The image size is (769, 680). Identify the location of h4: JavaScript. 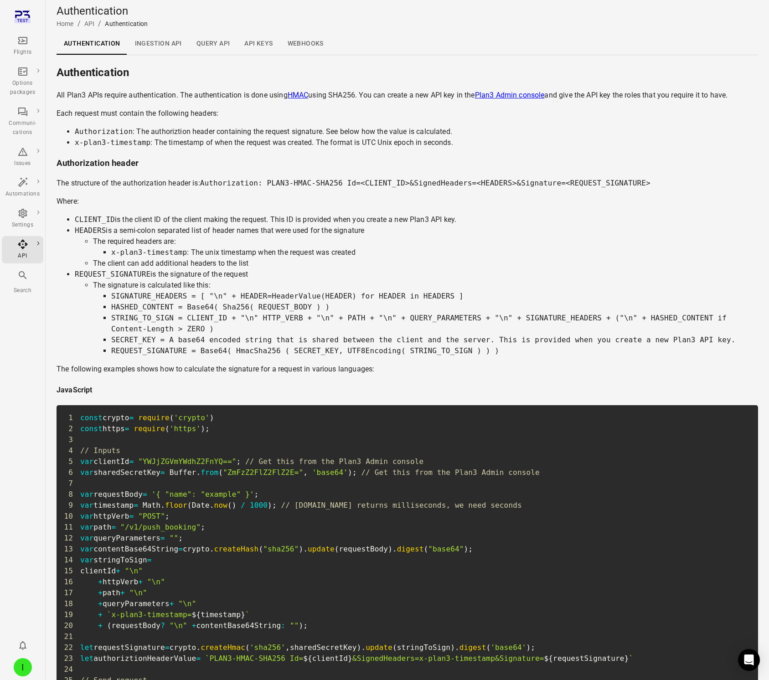
(407, 390).